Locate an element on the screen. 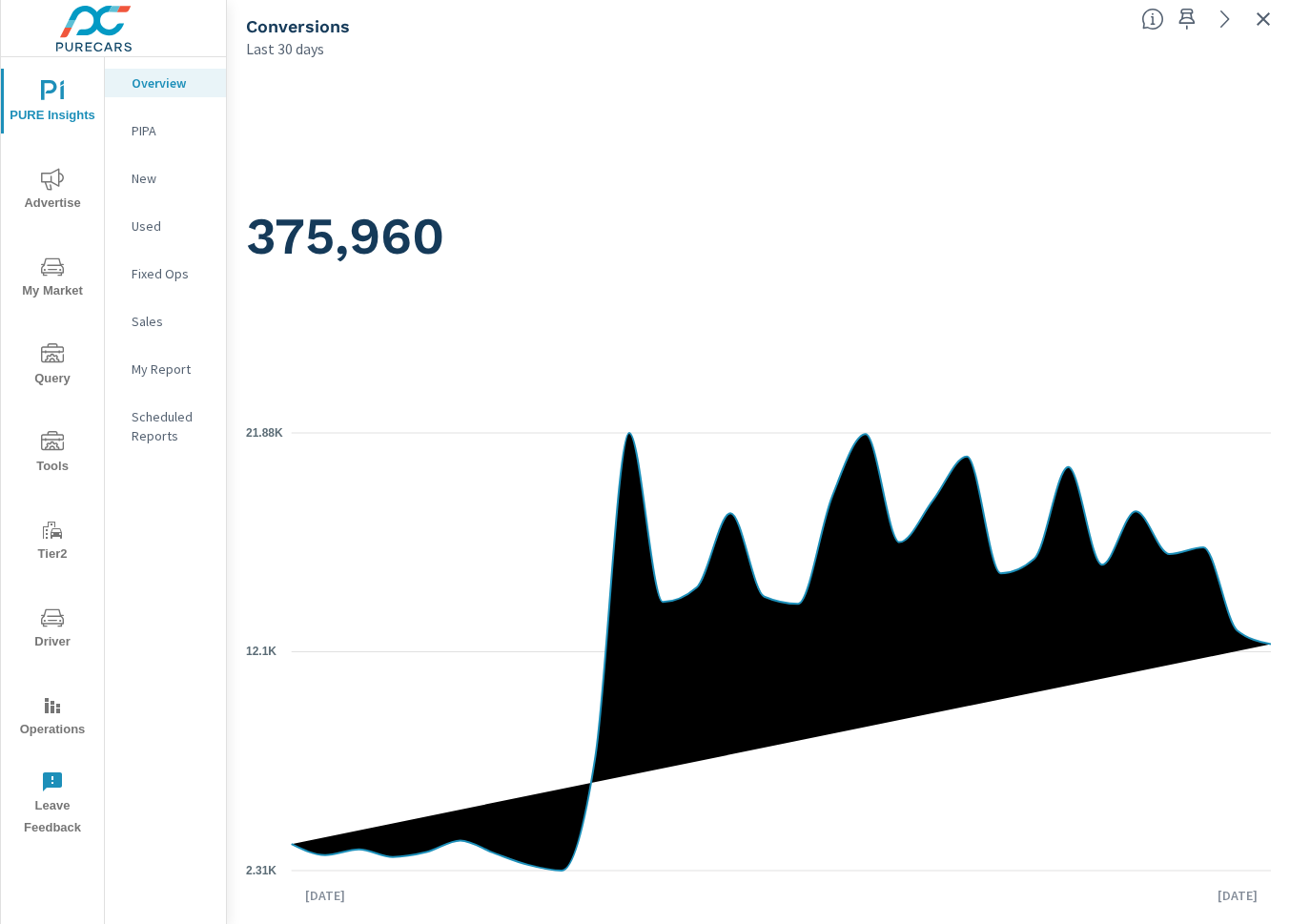 The width and height of the screenshot is (1290, 924). div: Sales is located at coordinates (165, 321).